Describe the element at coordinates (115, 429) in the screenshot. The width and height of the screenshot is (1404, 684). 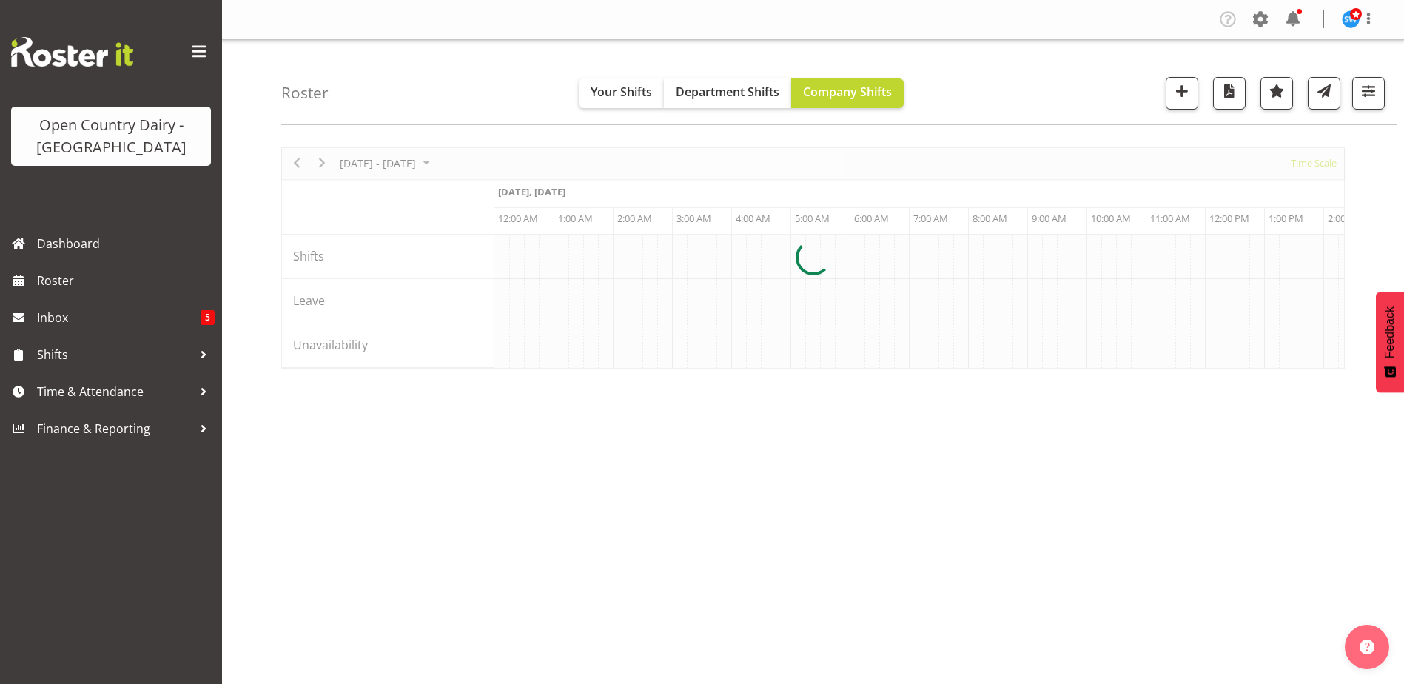
I see `span: Finance & Reporting` at that location.